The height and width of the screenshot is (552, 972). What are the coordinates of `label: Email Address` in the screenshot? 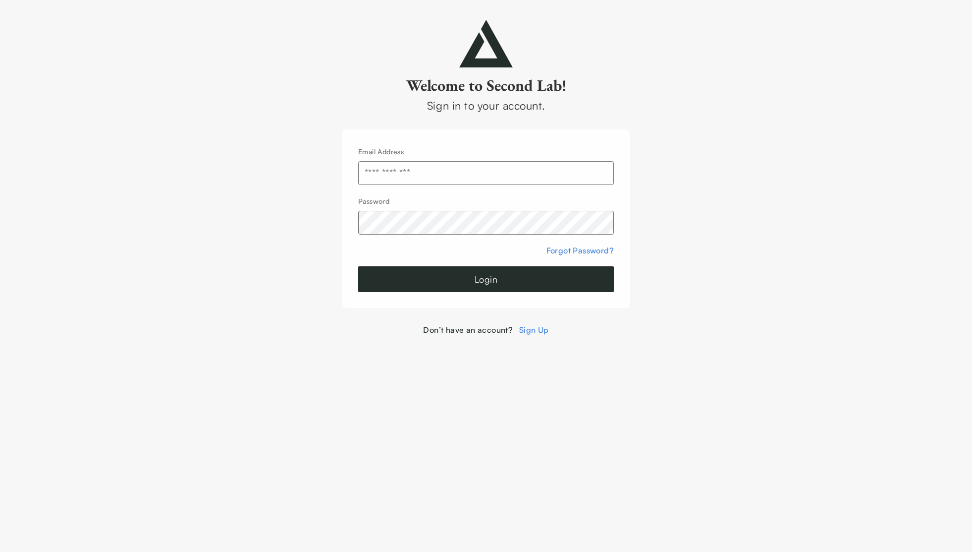 It's located at (381, 151).